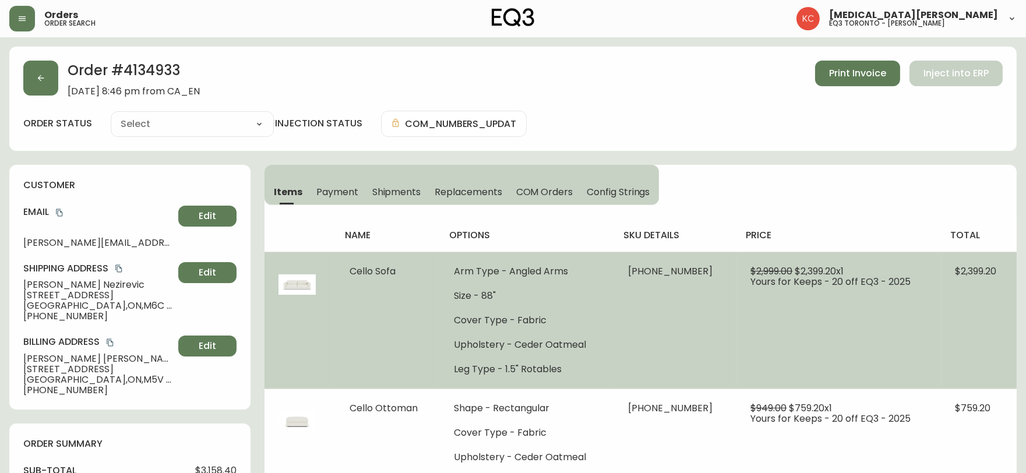  What do you see at coordinates (58, 124) in the screenshot?
I see `label: order status` at bounding box center [58, 124].